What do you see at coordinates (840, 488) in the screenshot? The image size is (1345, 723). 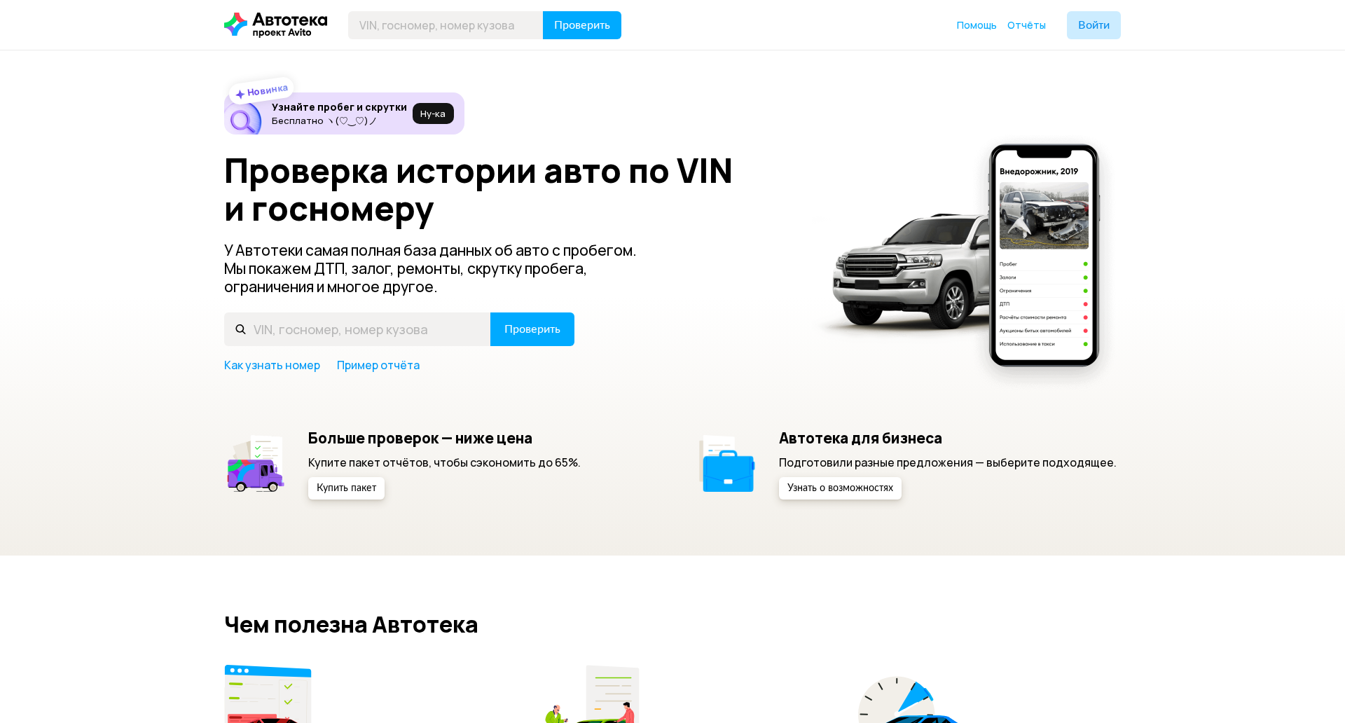 I see `span: Узнать о возможностях` at bounding box center [840, 488].